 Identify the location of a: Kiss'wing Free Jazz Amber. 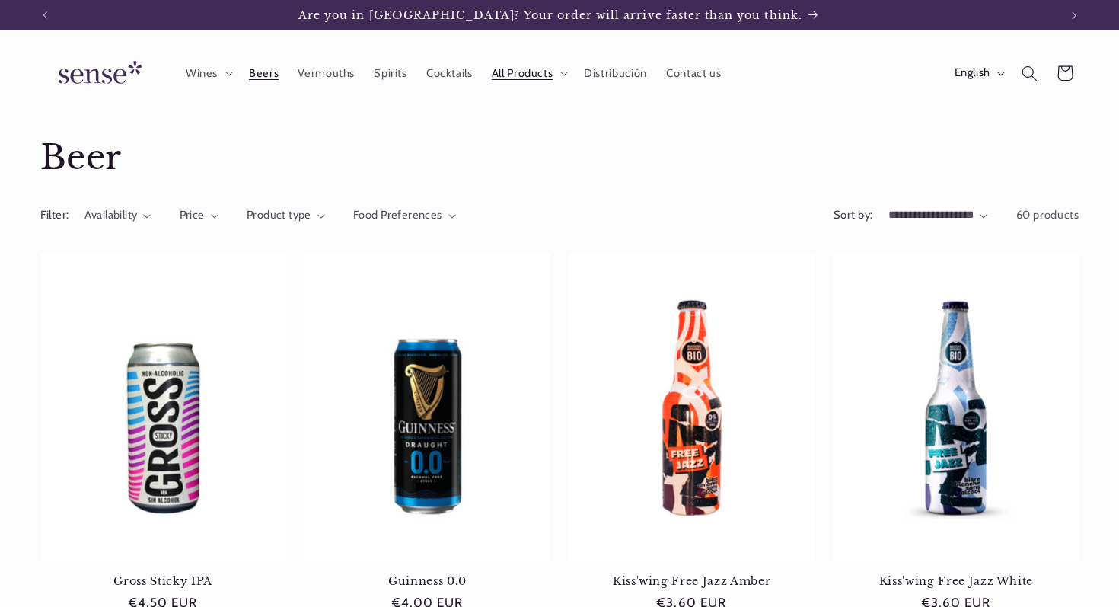
(691, 581).